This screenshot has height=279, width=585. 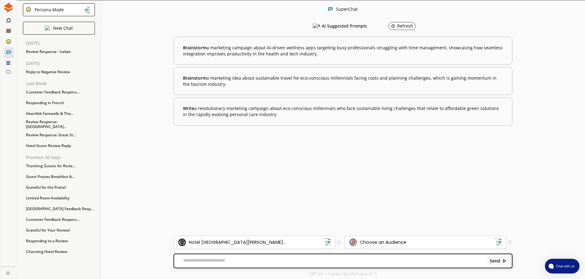 I want to click on p: New Chat, so click(x=63, y=28).